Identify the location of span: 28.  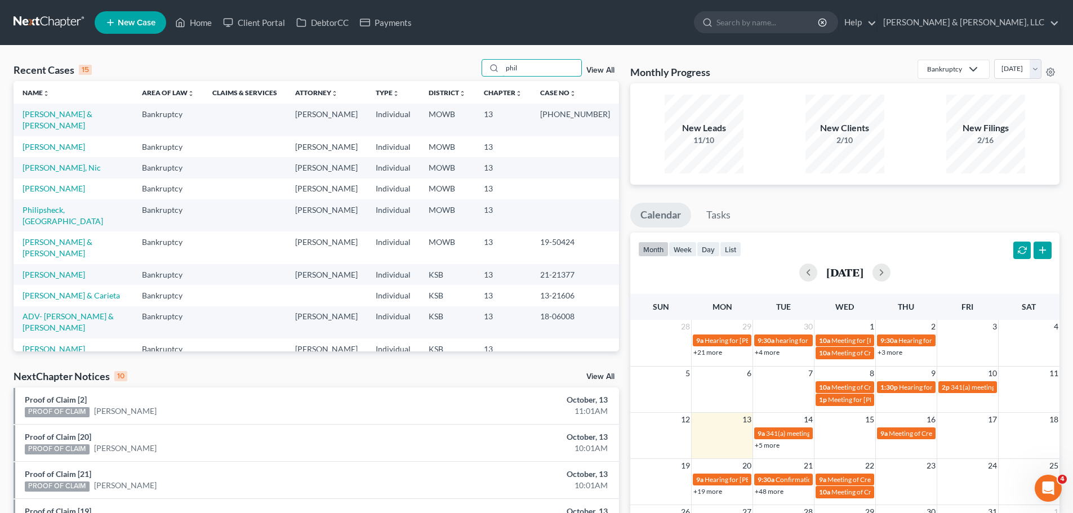
(685, 327).